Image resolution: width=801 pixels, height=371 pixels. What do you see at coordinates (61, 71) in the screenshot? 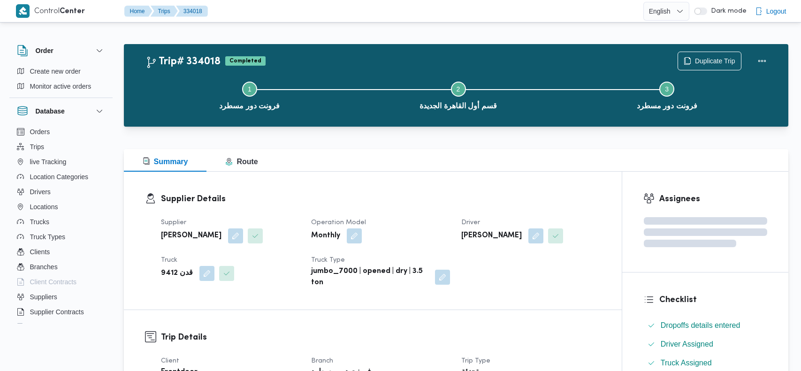
I see `button: Create new order` at bounding box center [61, 71].